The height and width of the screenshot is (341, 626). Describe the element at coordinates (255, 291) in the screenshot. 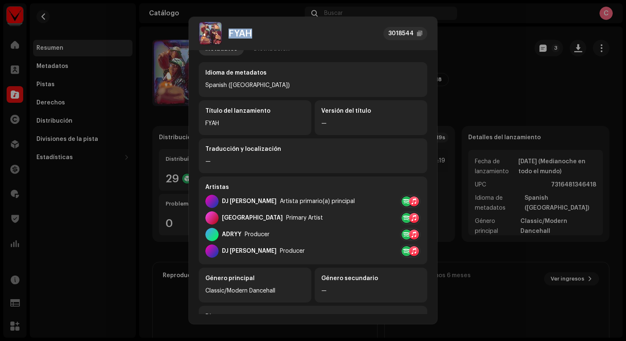

I see `div: Classic/Modern Dancehall` at that location.